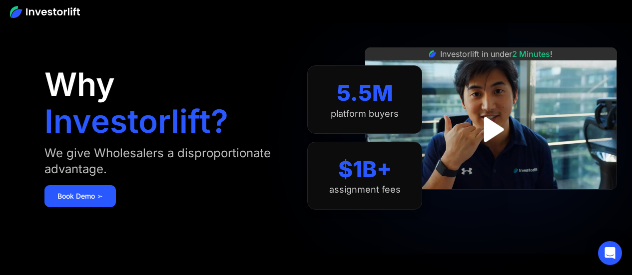 The width and height of the screenshot is (632, 275). I want to click on div: platform buyers, so click(365, 114).